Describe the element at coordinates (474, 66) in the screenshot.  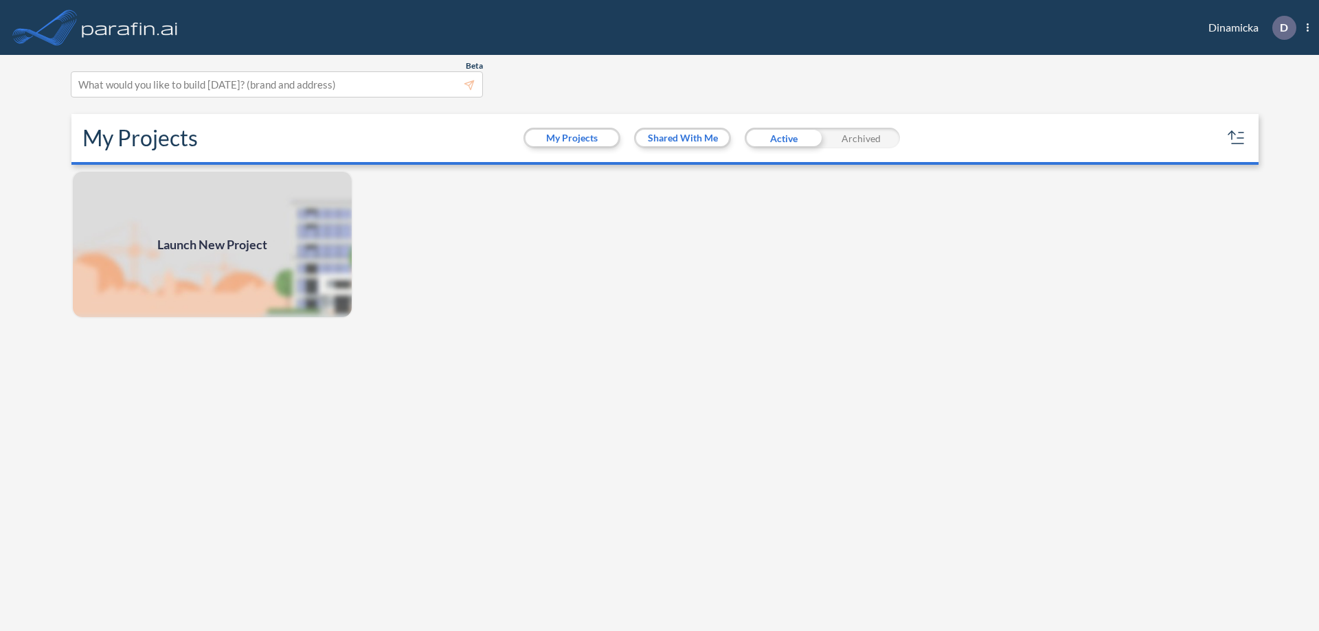
I see `span: Beta` at that location.